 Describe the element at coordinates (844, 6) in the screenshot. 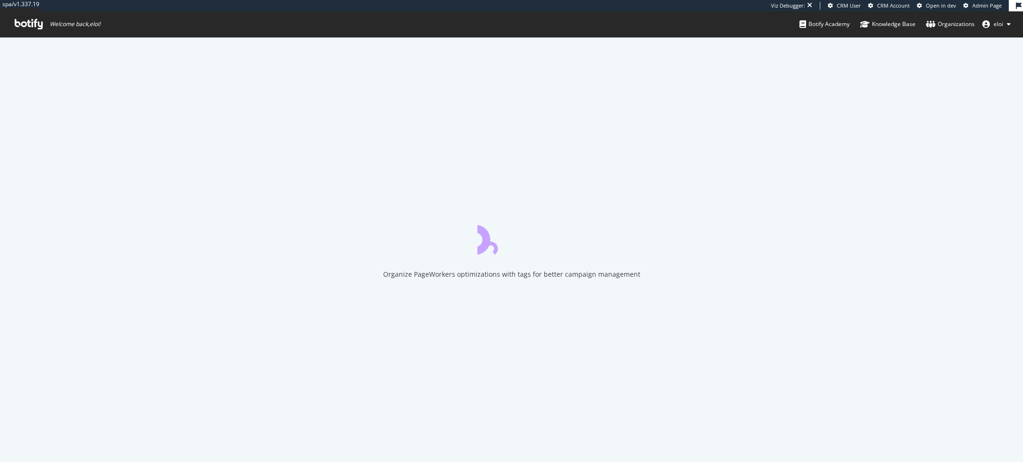

I see `a: CRM User` at that location.